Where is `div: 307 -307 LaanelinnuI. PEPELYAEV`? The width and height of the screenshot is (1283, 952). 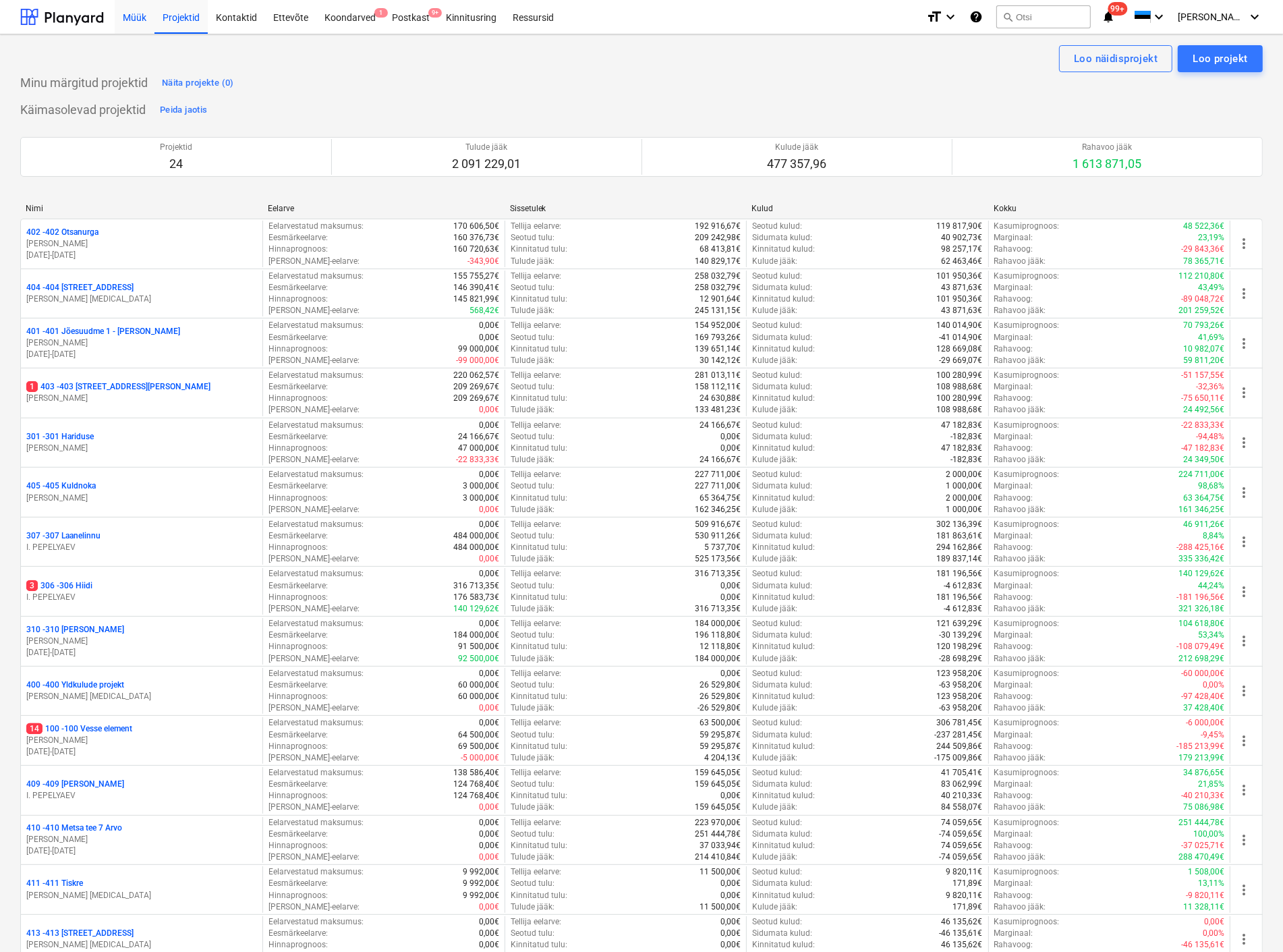 div: 307 -307 LaanelinnuI. PEPELYAEV is located at coordinates (142, 542).